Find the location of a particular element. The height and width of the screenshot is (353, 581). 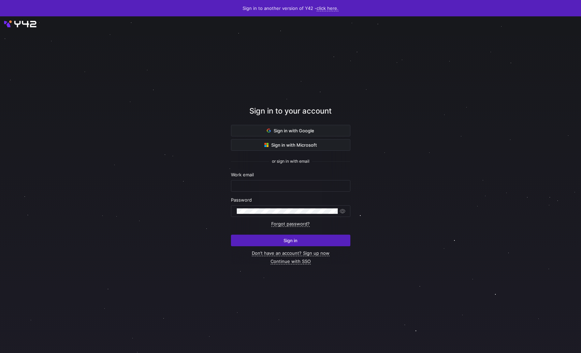

button: Sign in is located at coordinates (290, 240).